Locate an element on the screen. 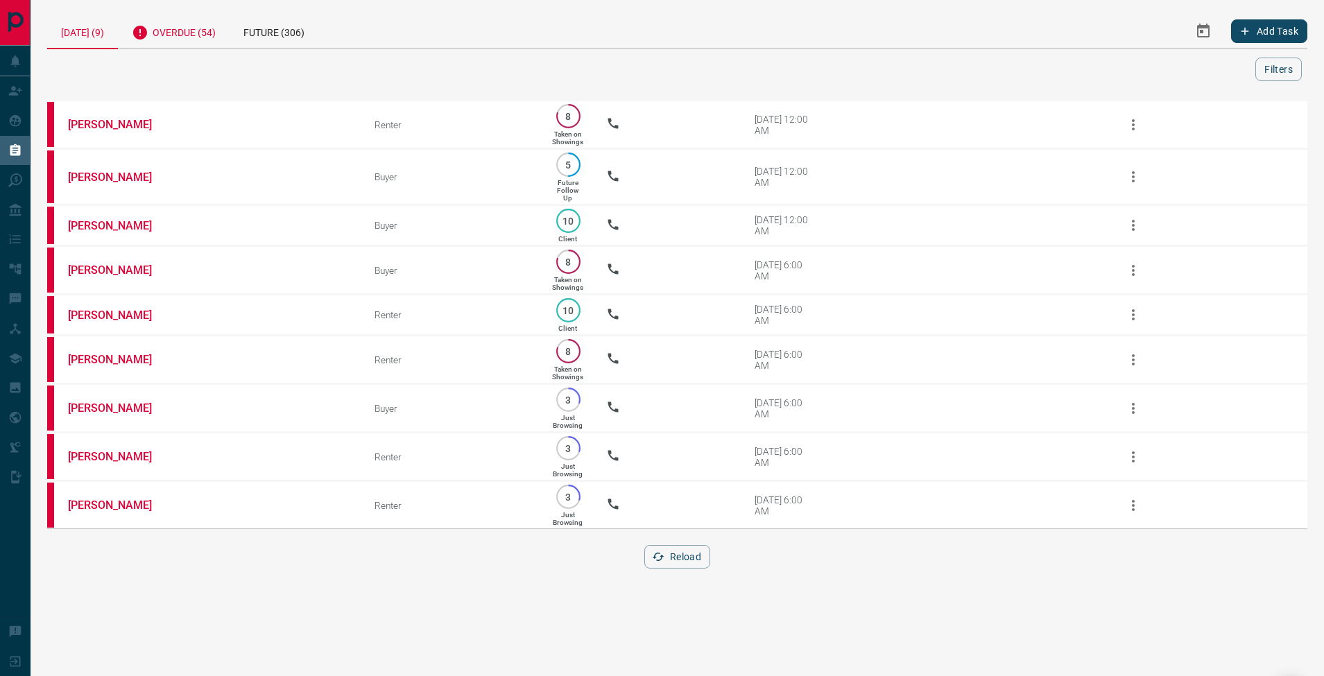 The height and width of the screenshot is (676, 1324). p: Future Follow Up is located at coordinates (567, 190).